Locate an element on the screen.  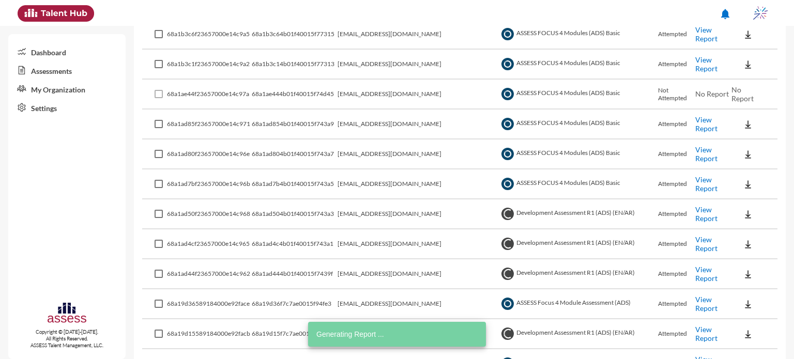
td: Not Attempted is located at coordinates (676, 95).